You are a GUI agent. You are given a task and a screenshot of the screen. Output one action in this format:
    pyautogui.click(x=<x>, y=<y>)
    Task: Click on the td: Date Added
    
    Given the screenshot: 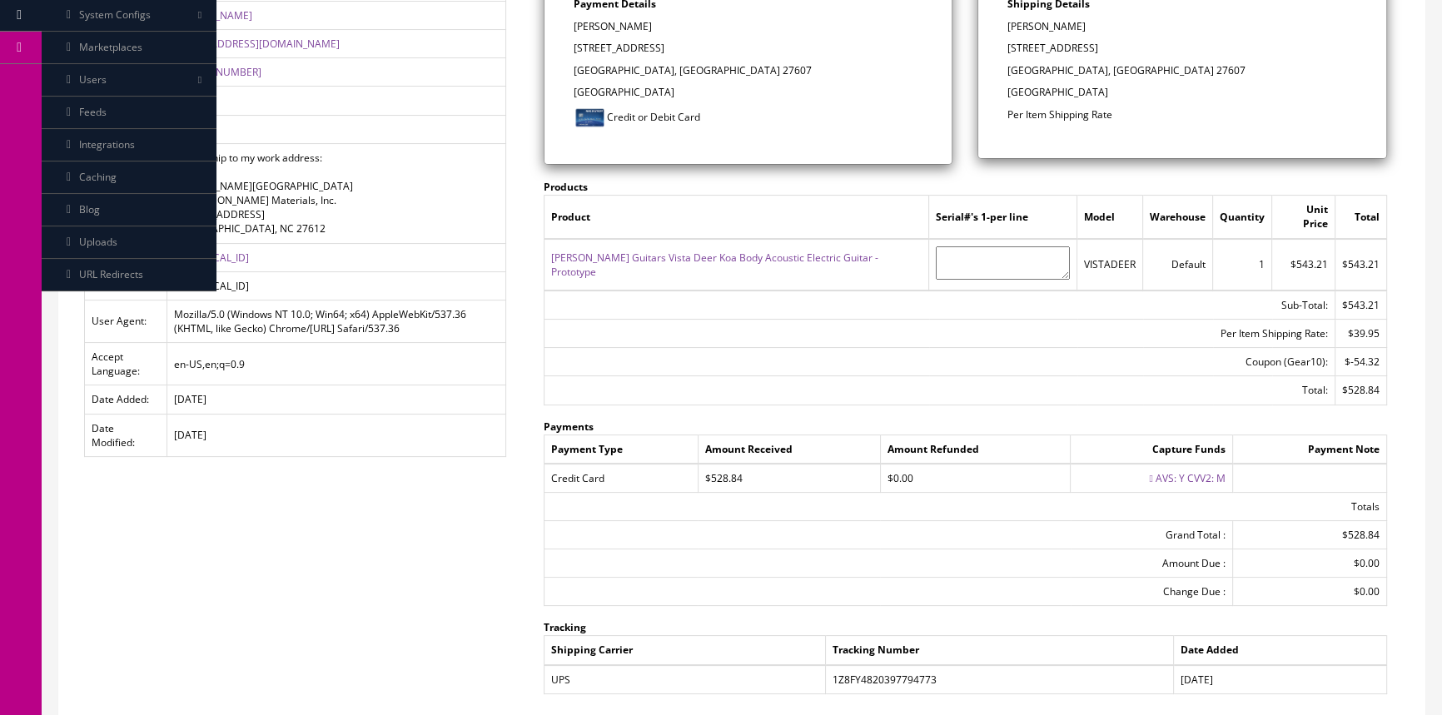 What is the action you would take?
    pyautogui.click(x=1279, y=650)
    